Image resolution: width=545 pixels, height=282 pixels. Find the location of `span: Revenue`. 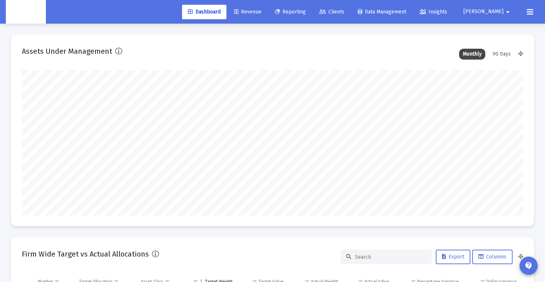

span: Revenue is located at coordinates (247, 12).